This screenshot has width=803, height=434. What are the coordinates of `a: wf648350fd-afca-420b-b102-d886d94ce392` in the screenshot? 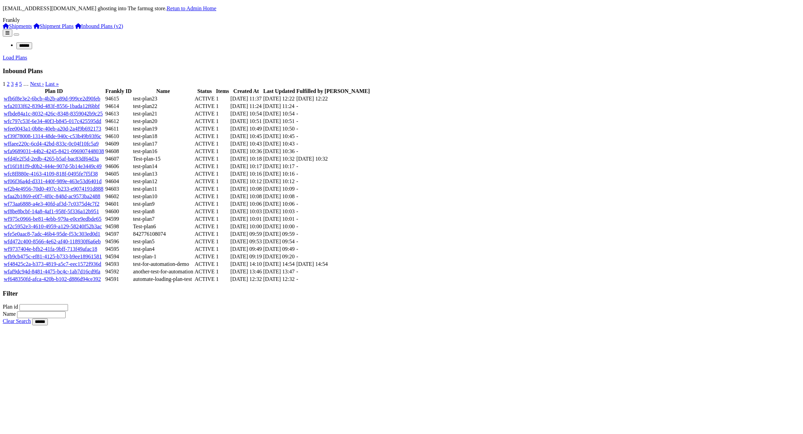 It's located at (52, 279).